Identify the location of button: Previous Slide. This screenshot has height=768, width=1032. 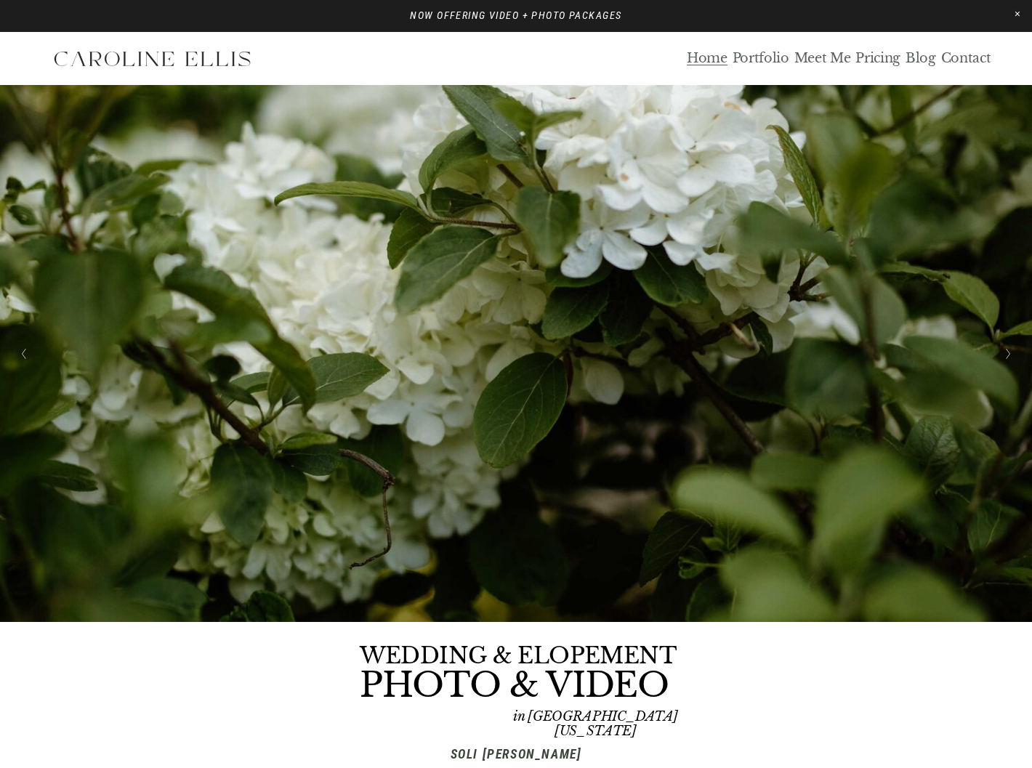
(24, 354).